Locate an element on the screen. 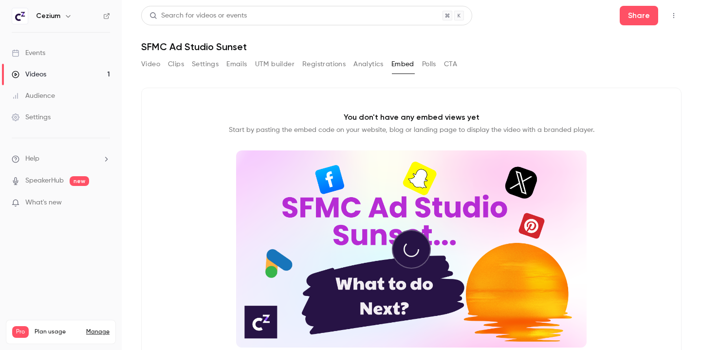  h1: SFMC Ad Studio Sunset is located at coordinates (412, 47).